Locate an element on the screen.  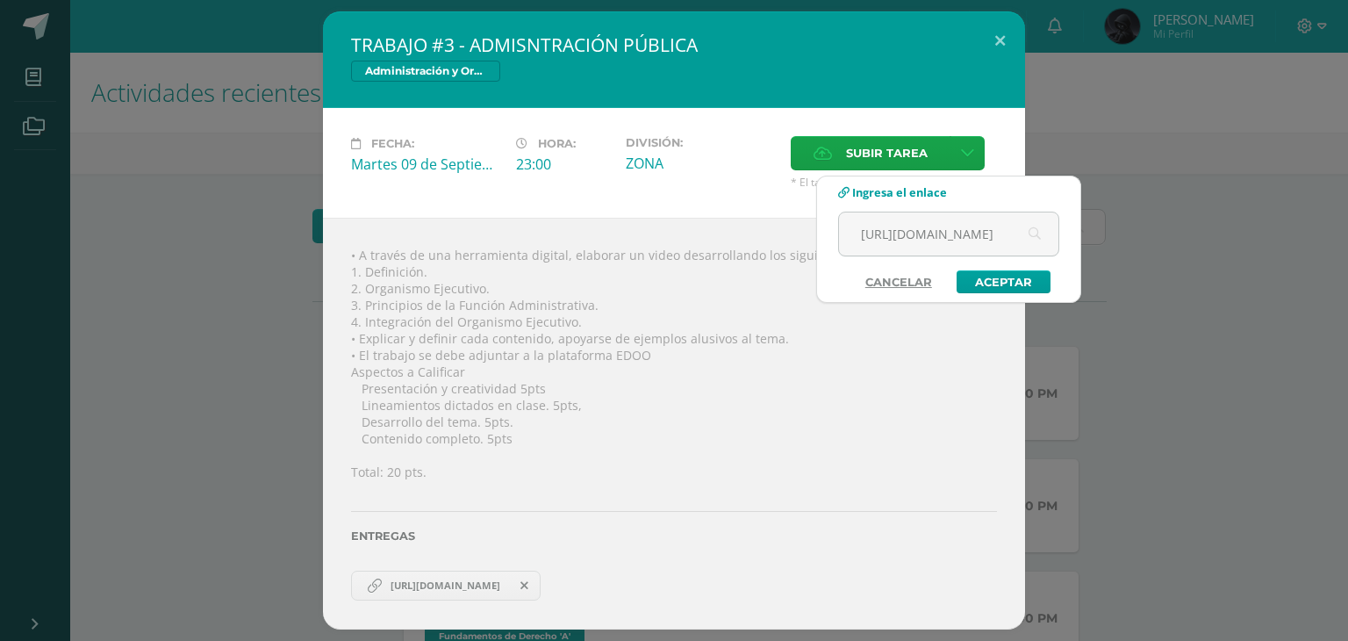
input: Ej. www.google.com is located at coordinates (949, 233).